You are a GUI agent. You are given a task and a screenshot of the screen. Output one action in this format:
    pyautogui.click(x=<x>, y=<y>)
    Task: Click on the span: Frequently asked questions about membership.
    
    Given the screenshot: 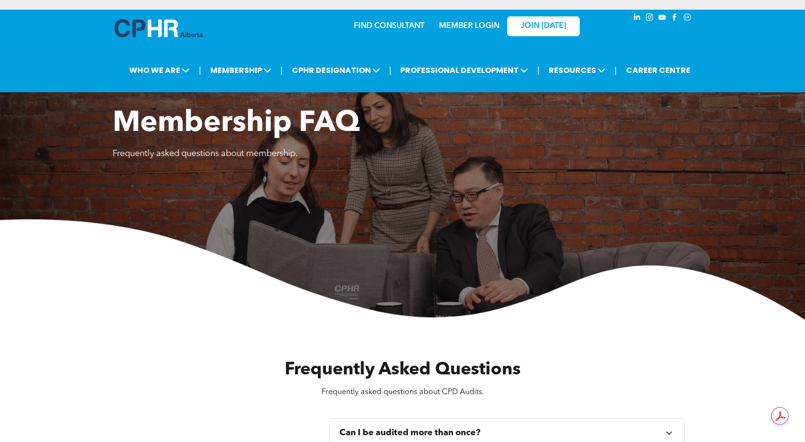 What is the action you would take?
    pyautogui.click(x=205, y=154)
    